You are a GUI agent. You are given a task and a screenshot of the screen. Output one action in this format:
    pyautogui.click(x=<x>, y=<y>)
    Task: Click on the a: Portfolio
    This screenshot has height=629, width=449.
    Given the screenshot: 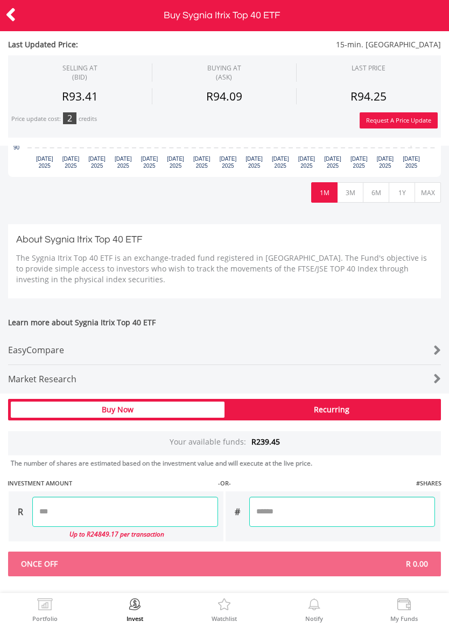 What is the action you would take?
    pyautogui.click(x=45, y=610)
    